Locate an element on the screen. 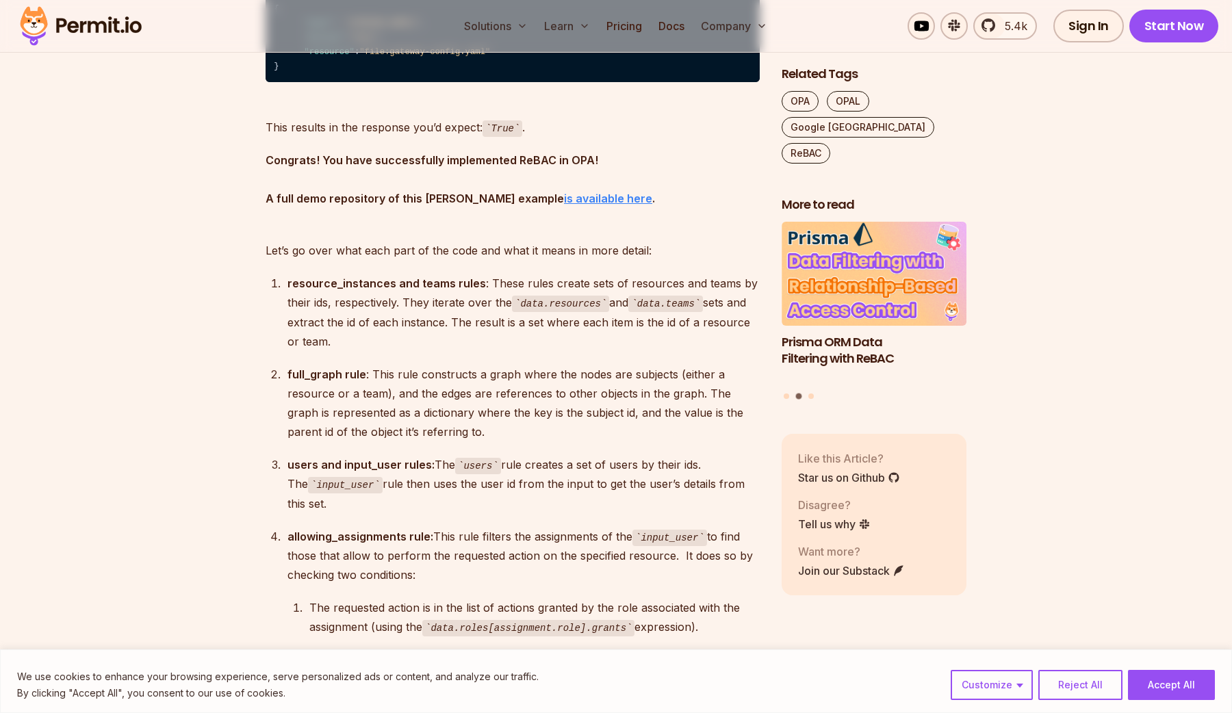 This screenshot has width=1232, height=713. a: Start Now is located at coordinates (1173, 26).